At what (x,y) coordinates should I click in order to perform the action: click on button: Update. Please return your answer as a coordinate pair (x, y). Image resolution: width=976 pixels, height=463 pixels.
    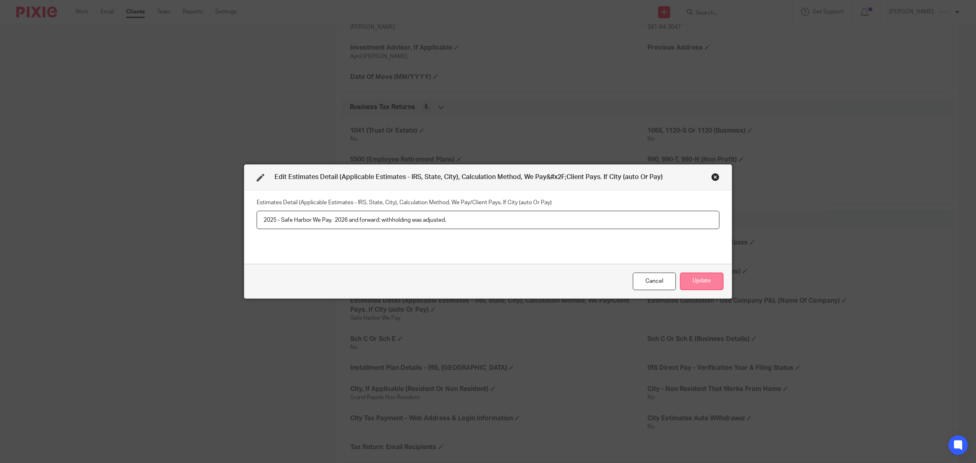
    Looking at the image, I should click on (701, 281).